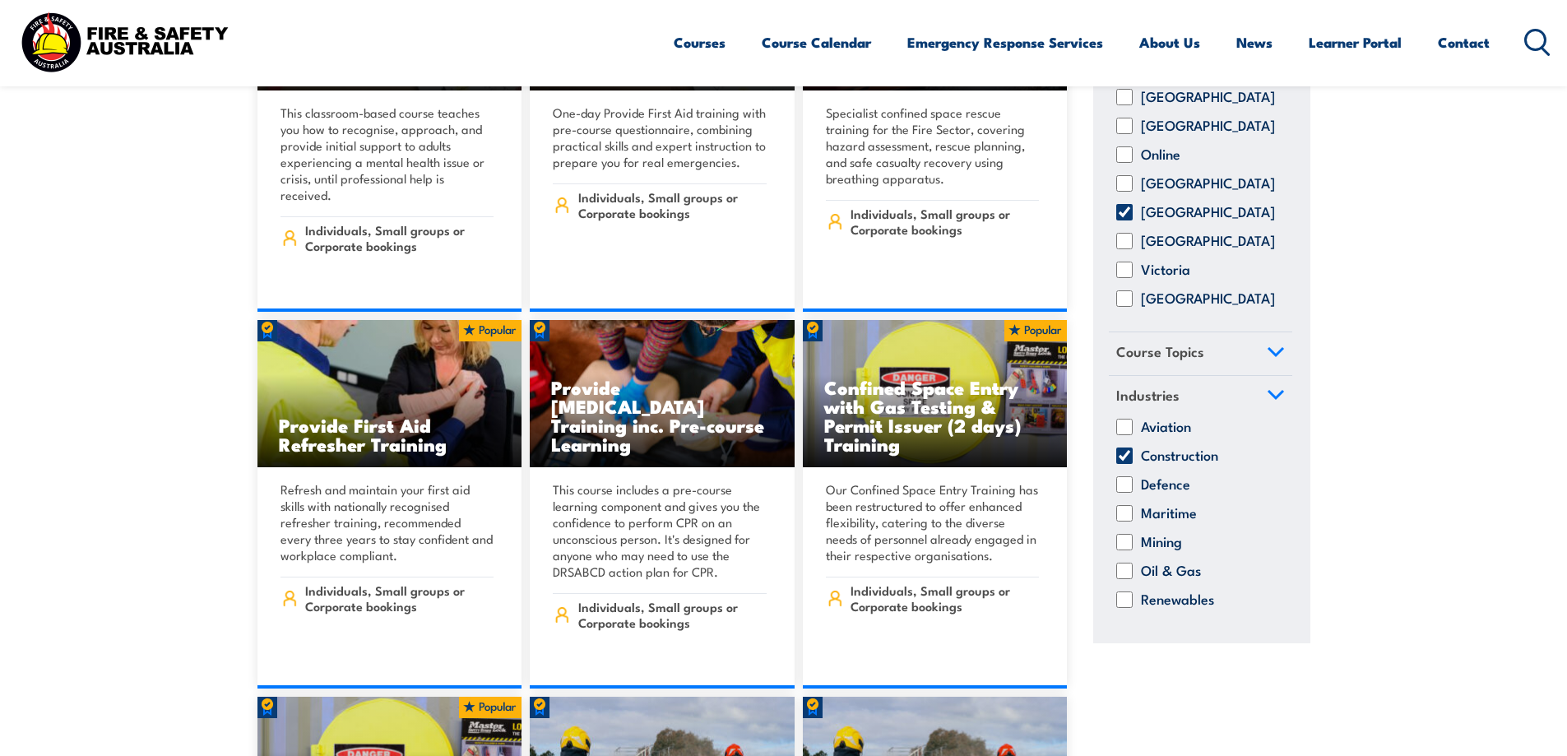  I want to click on a: Emergency Response Services, so click(1005, 42).